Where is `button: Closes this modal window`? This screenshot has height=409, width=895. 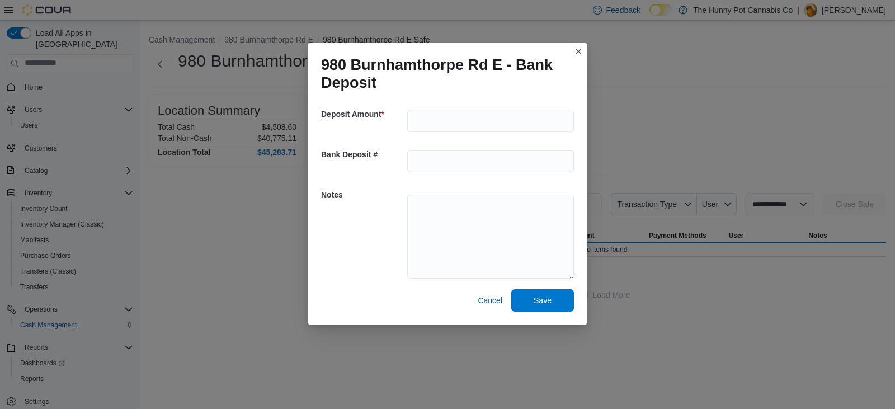 button: Closes this modal window is located at coordinates (578, 51).